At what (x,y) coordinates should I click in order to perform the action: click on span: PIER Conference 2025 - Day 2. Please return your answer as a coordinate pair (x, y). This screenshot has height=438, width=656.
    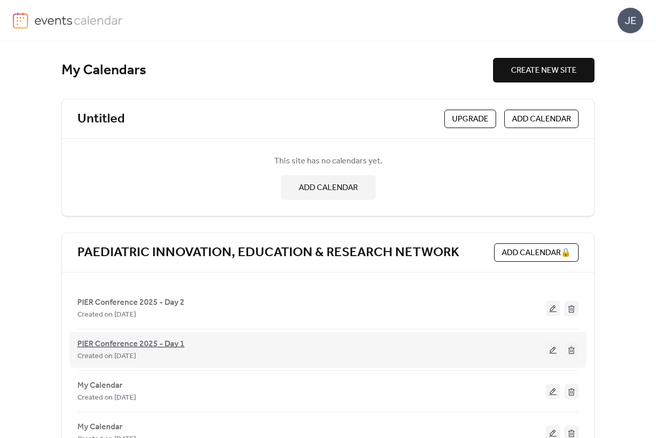
    Looking at the image, I should click on (131, 303).